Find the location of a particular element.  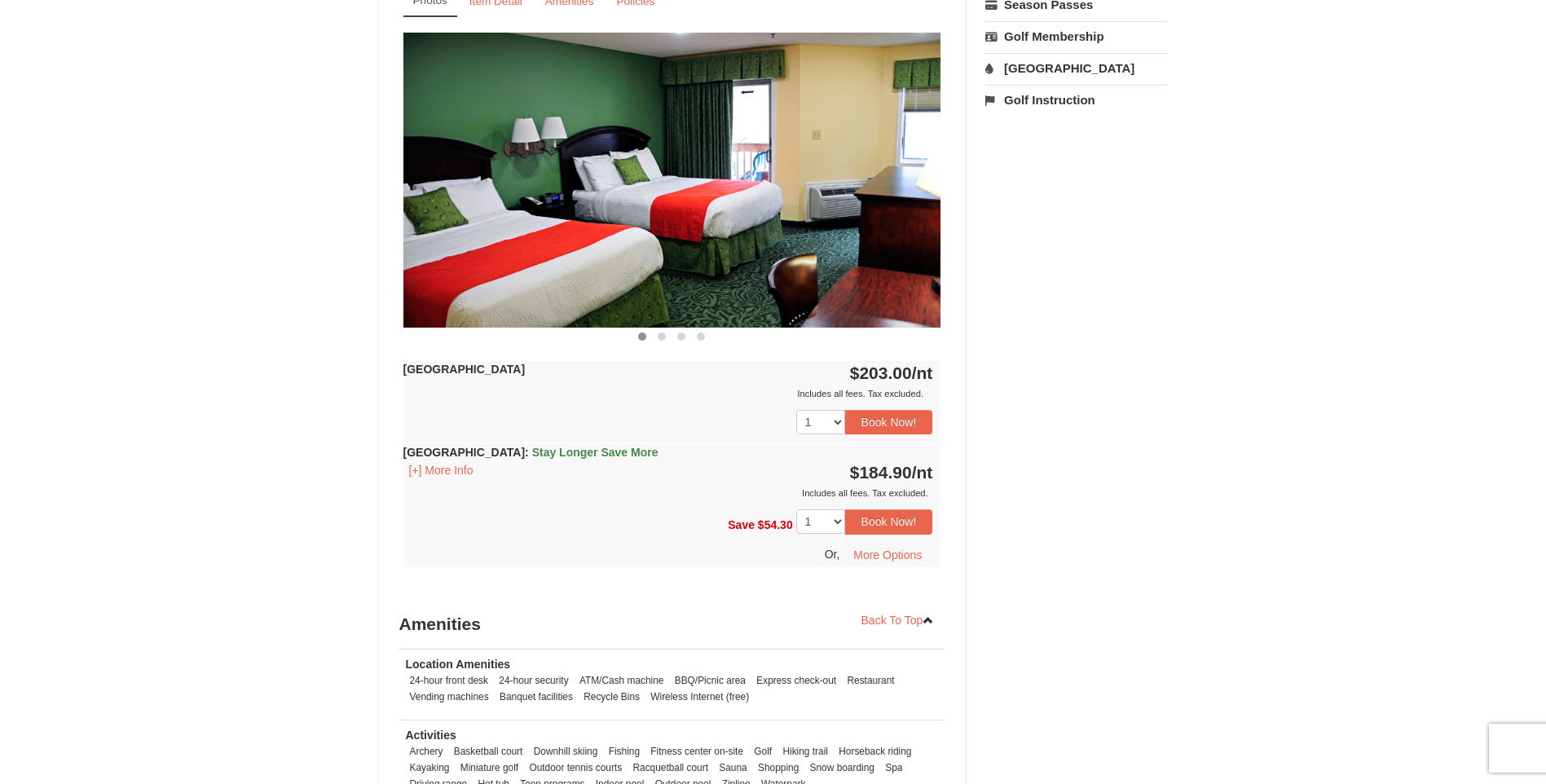

li: Miniature golf is located at coordinates (489, 767).